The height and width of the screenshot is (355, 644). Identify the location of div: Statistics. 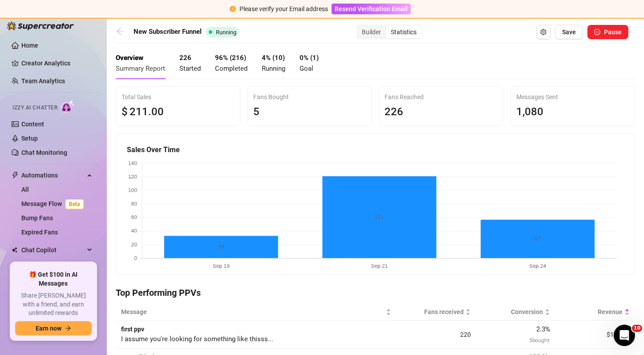
(404, 32).